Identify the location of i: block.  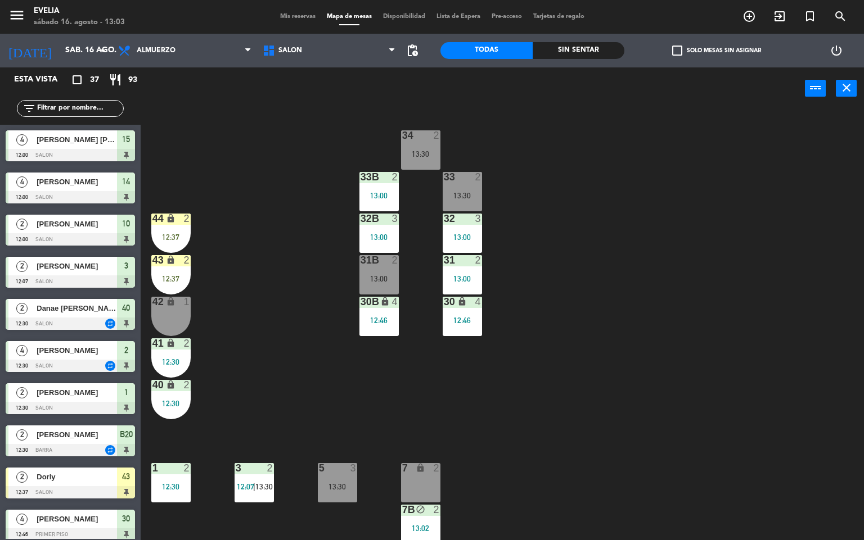
(420, 510).